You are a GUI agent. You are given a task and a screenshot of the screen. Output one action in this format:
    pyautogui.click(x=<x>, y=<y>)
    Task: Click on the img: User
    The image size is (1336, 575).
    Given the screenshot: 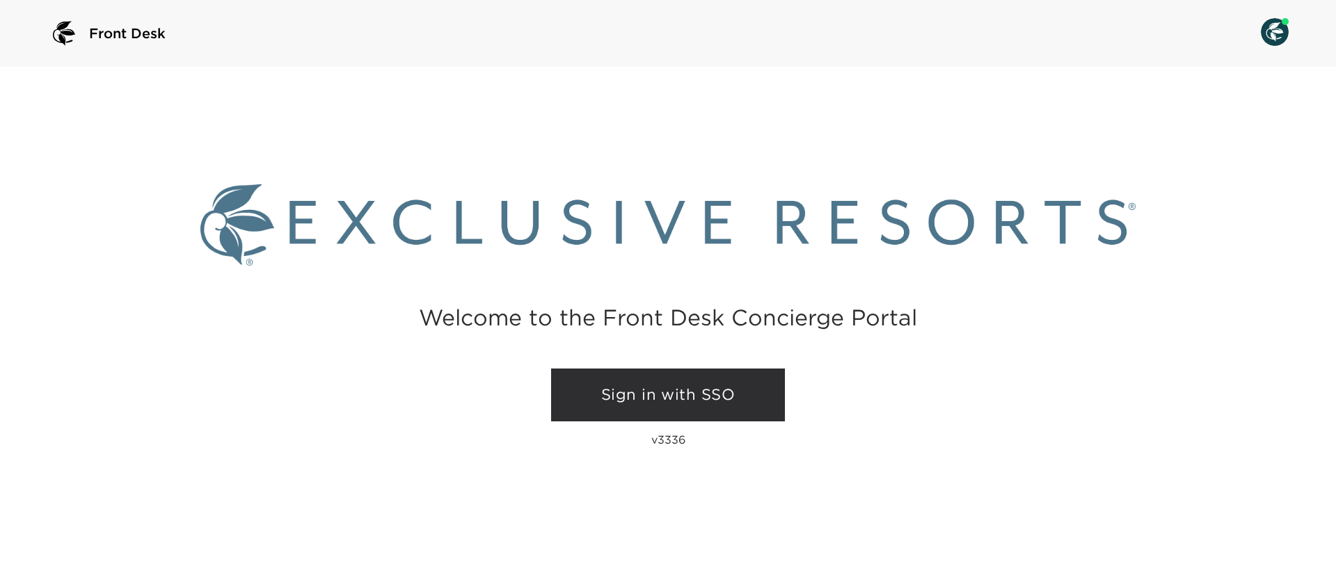 What is the action you would take?
    pyautogui.click(x=1275, y=32)
    